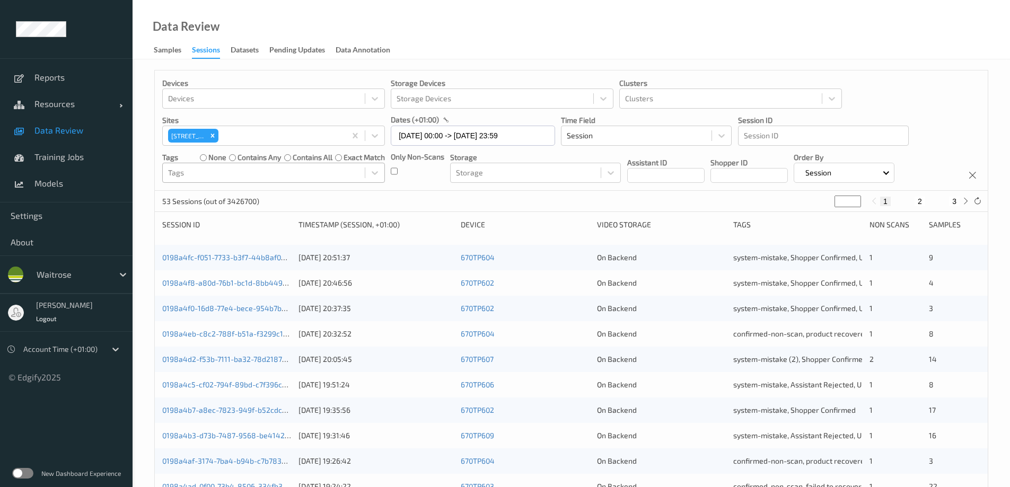 Image resolution: width=1010 pixels, height=487 pixels. What do you see at coordinates (235, 435) in the screenshot?
I see `a: 0198a4b3-d73b-7487-9568-be41423b69a1` at bounding box center [235, 435].